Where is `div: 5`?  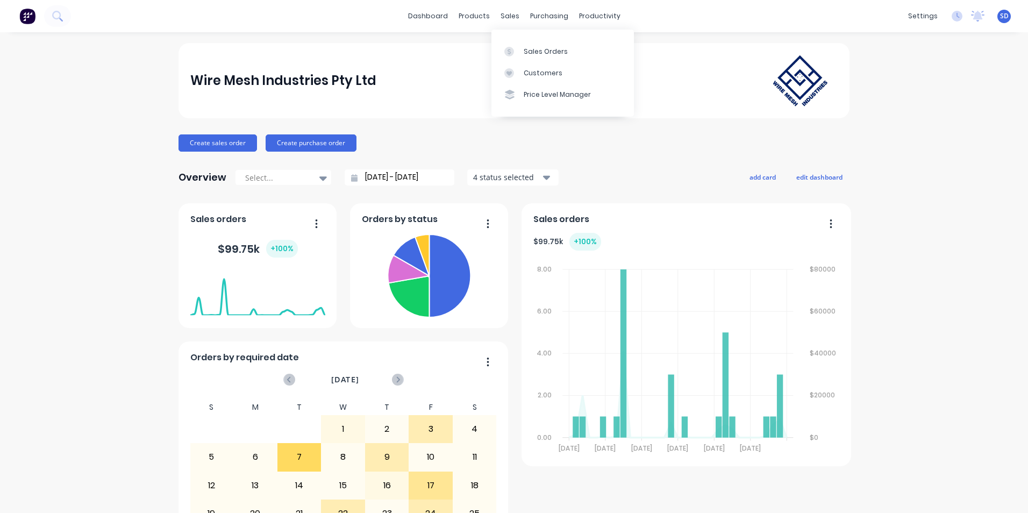
div: 5 is located at coordinates (212, 457).